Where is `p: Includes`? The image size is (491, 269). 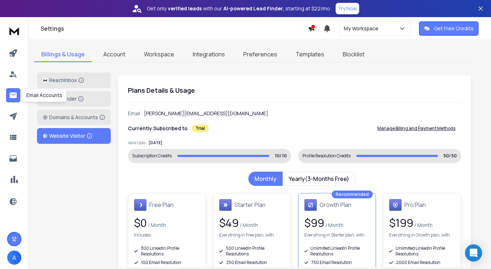
p: Includes is located at coordinates (142, 236).